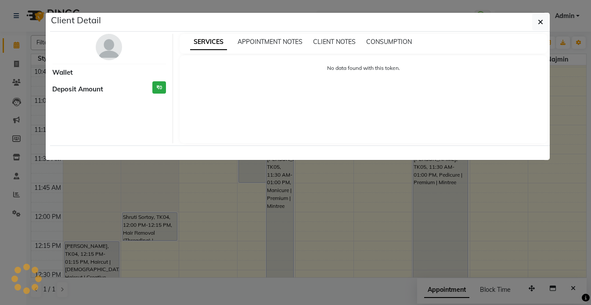 The image size is (591, 305). What do you see at coordinates (109, 47) in the screenshot?
I see `img: avatar` at bounding box center [109, 47].